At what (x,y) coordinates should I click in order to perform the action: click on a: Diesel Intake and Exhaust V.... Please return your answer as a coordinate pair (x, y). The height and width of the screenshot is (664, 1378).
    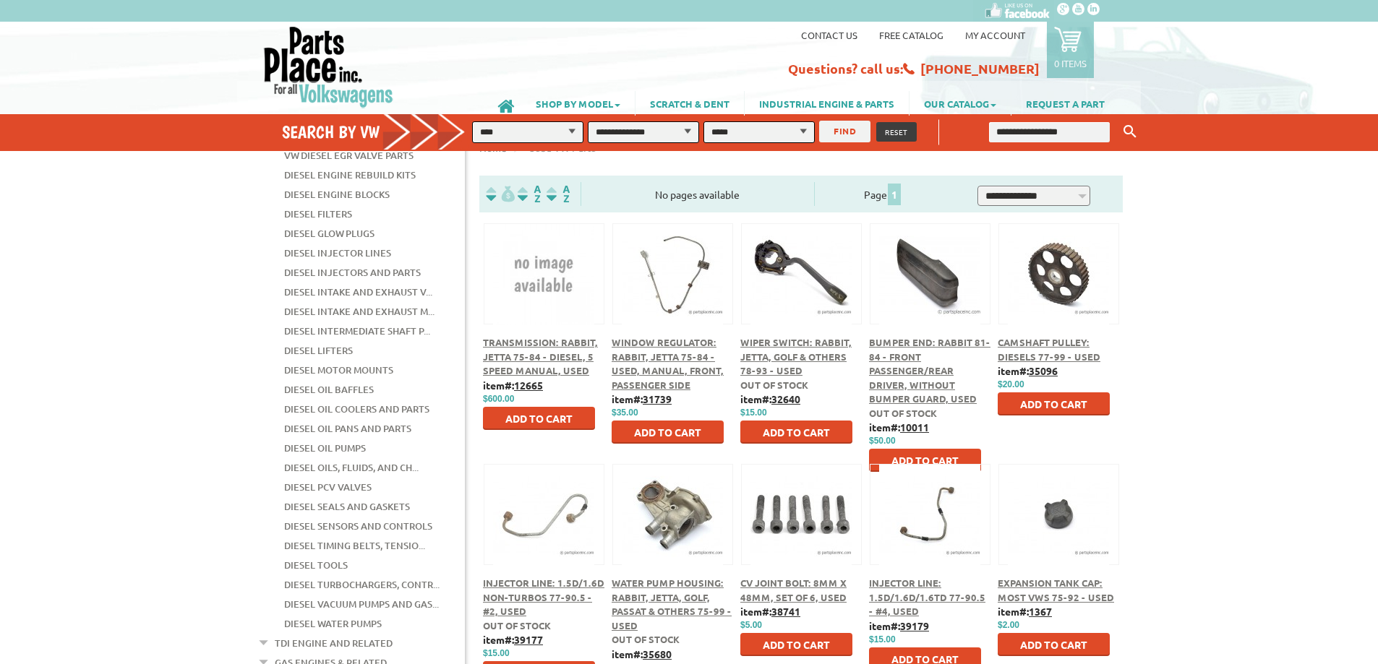
    Looking at the image, I should click on (358, 292).